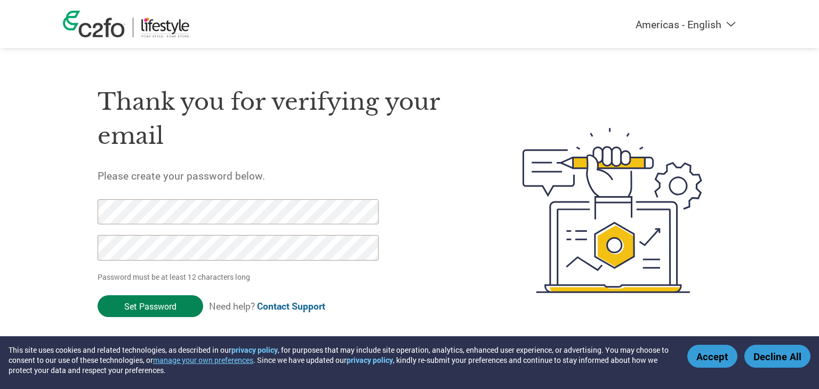  What do you see at coordinates (340, 360) in the screenshot?
I see `div: This site uses cookies and related technologies, as described in our , for purposes that may incl...` at bounding box center [340, 360].